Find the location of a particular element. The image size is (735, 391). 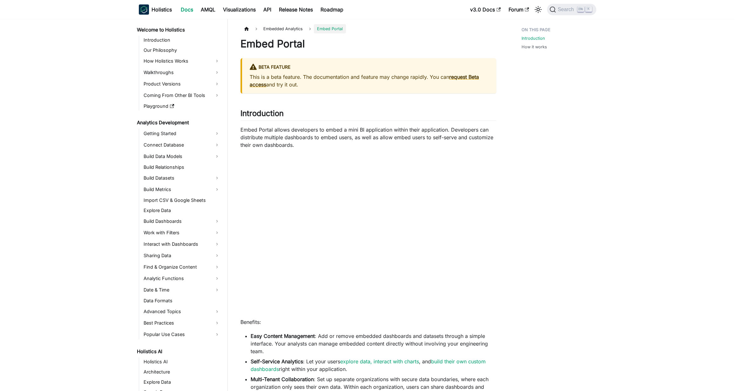

a: Welcome to Holistics is located at coordinates (179, 30).